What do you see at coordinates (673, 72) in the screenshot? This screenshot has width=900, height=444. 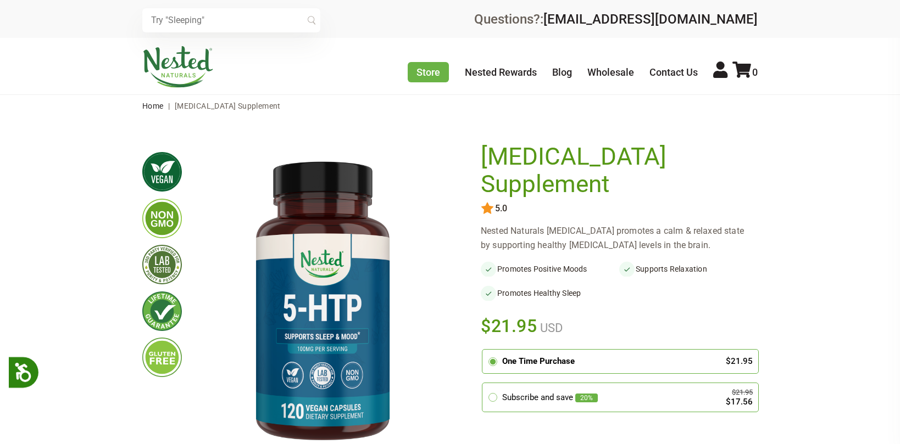 I see `a: Contact Us` at bounding box center [673, 72].